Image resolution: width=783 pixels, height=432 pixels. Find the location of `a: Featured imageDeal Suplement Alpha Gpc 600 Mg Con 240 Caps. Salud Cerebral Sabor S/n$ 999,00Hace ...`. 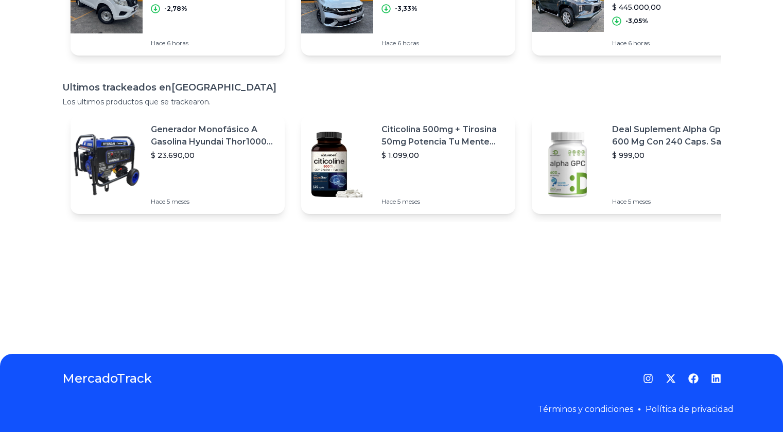

a: Featured imageDeal Suplement Alpha Gpc 600 Mg Con 240 Caps. Salud Cerebral Sabor S/n$ 999,00Hace ... is located at coordinates (639, 165).